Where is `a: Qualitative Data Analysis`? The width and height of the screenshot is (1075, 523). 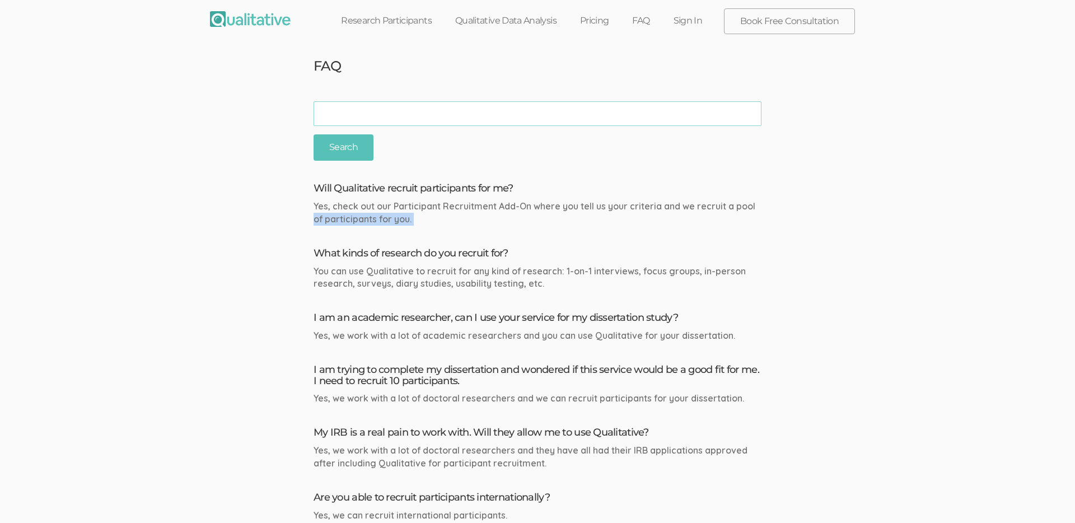 a: Qualitative Data Analysis is located at coordinates (506, 21).